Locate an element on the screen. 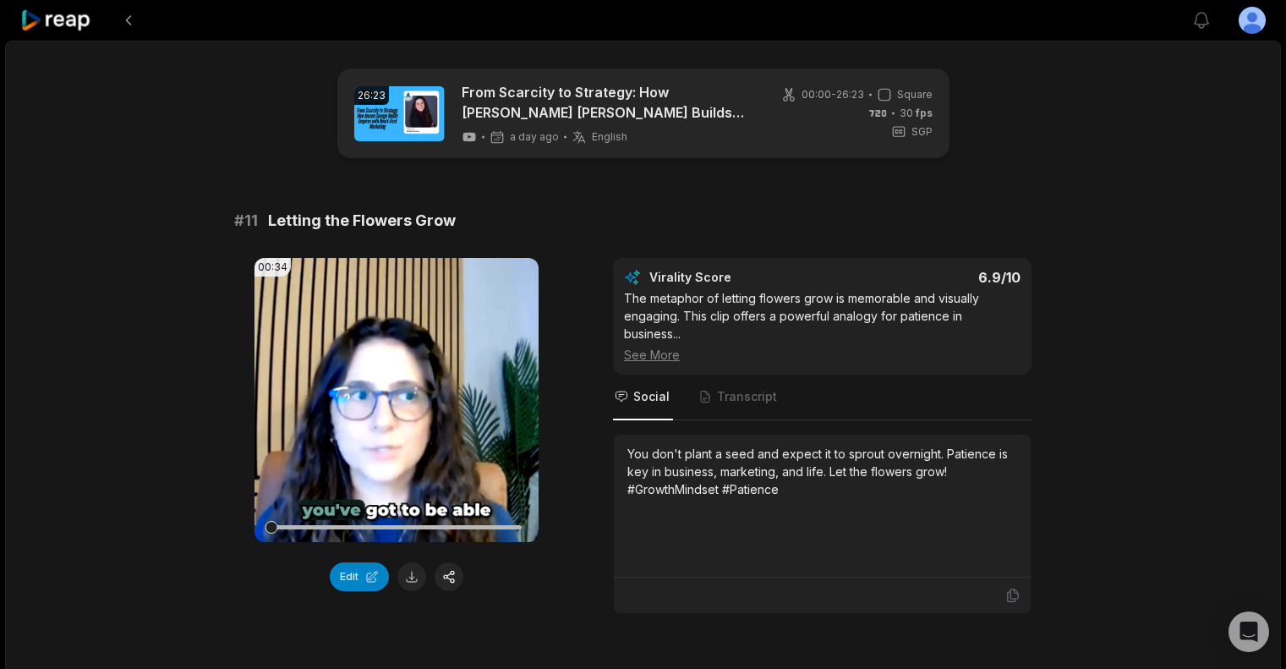 The image size is (1286, 669). span: fps is located at coordinates (924, 112).